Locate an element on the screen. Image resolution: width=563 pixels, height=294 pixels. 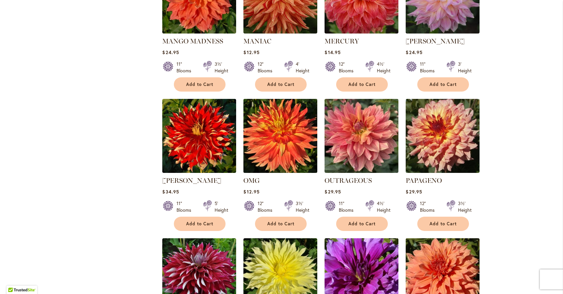
a: PAPAGENO is located at coordinates (424, 180).